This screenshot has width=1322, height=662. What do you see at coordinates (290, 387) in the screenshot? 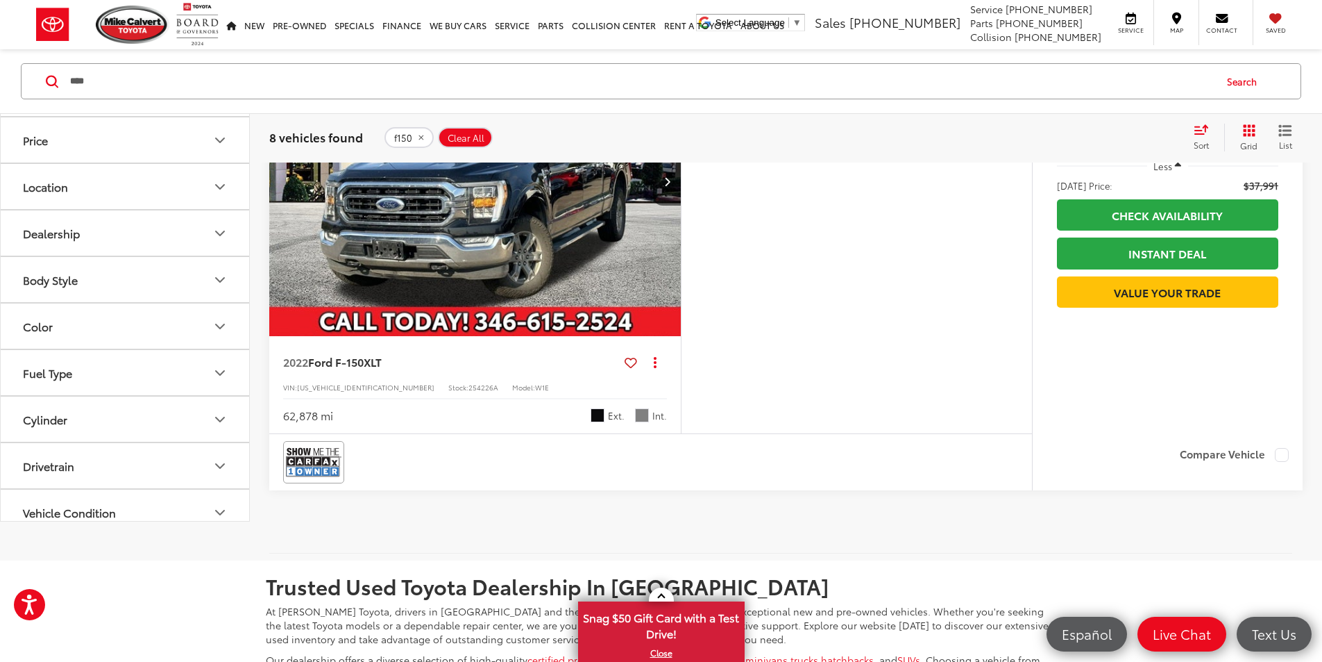
I see `span: VIN:` at bounding box center [290, 387].